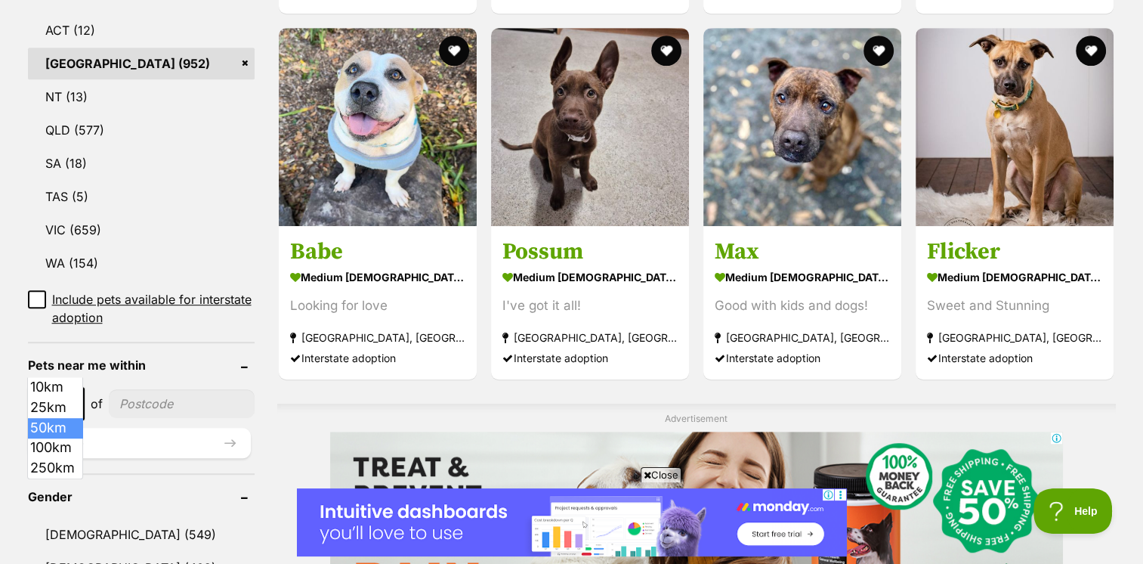 This screenshot has height=564, width=1143. Describe the element at coordinates (55, 447) in the screenshot. I see `li: 100km` at that location.